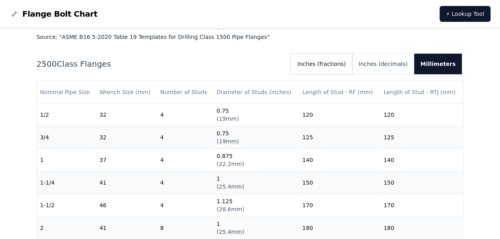 The width and height of the screenshot is (500, 239). Describe the element at coordinates (66, 205) in the screenshot. I see `td: 1-1/2` at that location.